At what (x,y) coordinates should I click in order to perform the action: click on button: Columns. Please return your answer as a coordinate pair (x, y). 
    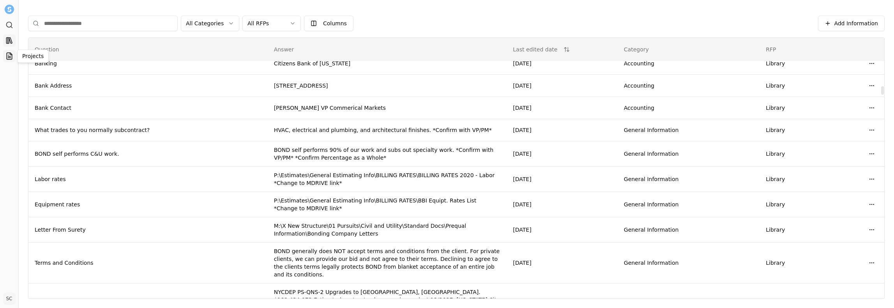
    Looking at the image, I should click on (328, 23).